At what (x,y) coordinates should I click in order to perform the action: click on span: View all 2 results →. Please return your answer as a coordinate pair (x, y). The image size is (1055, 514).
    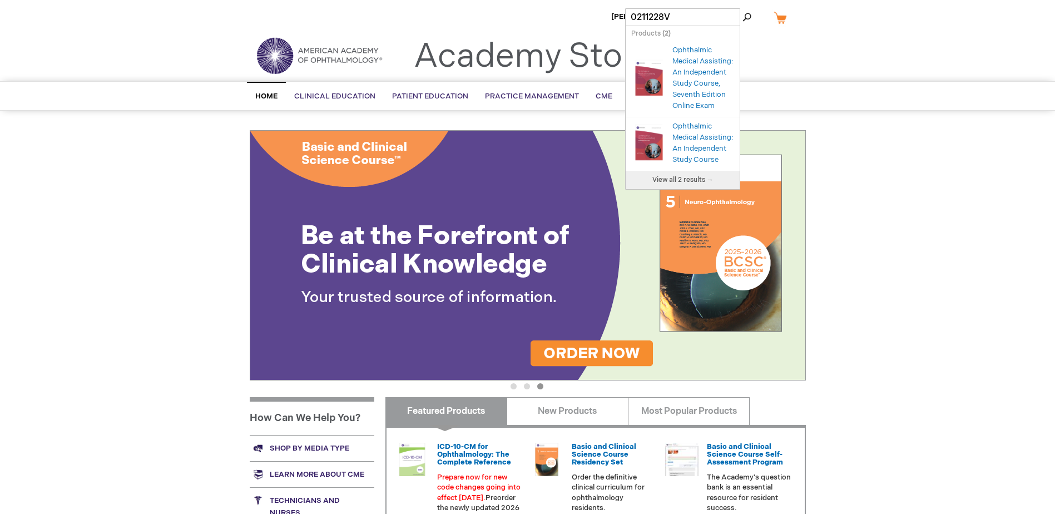
    Looking at the image, I should click on (683, 180).